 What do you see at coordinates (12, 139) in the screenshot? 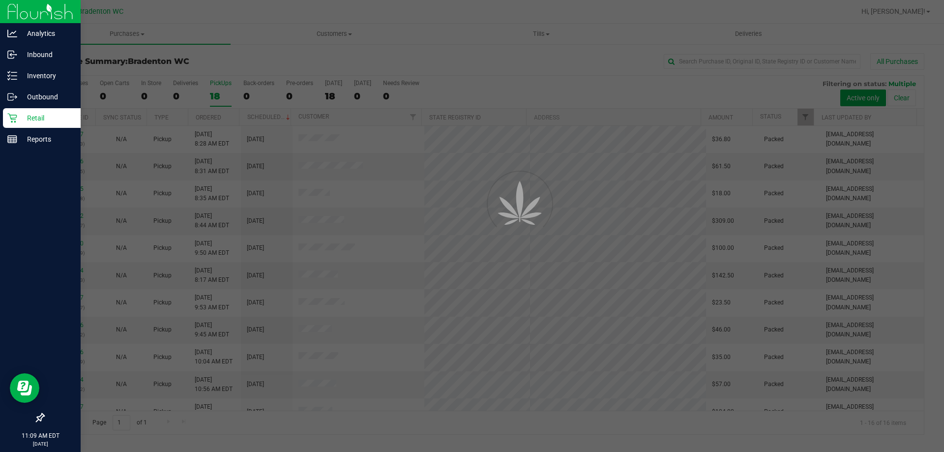
I see `inline-svg: Reports` at bounding box center [12, 139].